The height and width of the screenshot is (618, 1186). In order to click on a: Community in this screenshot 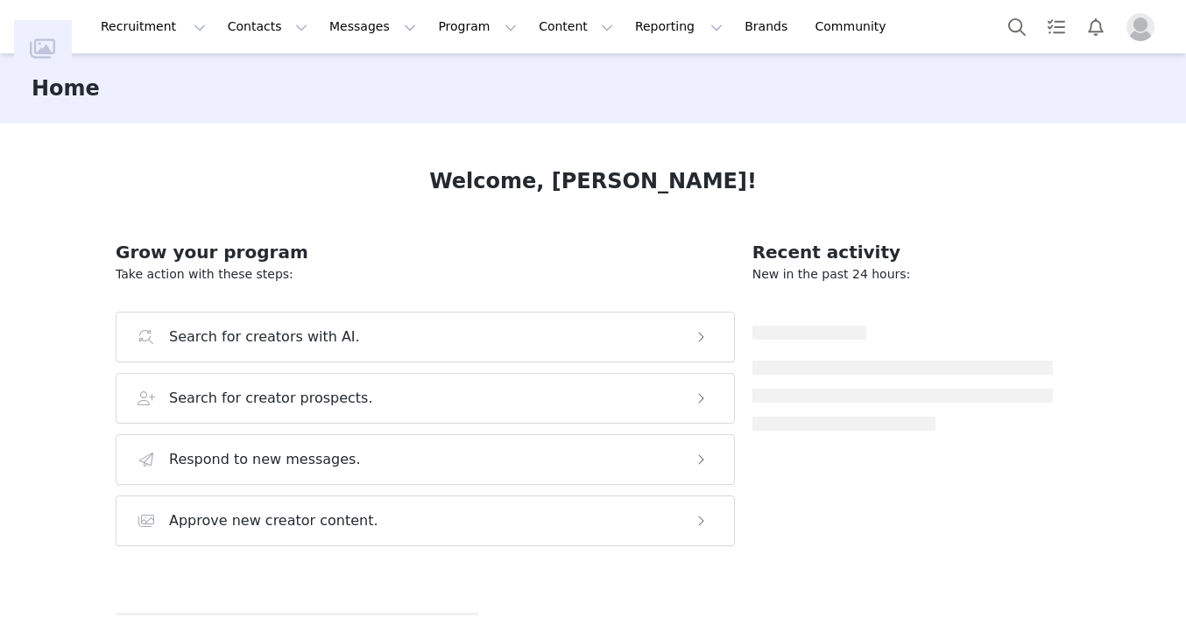, I will do `click(855, 26)`.